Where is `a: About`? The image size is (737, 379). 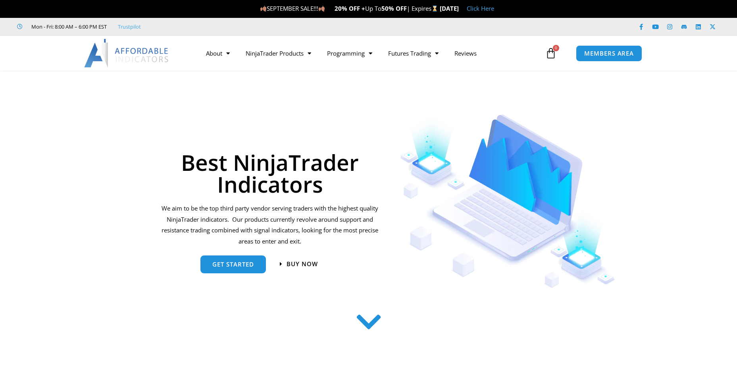
a: About is located at coordinates (218, 53).